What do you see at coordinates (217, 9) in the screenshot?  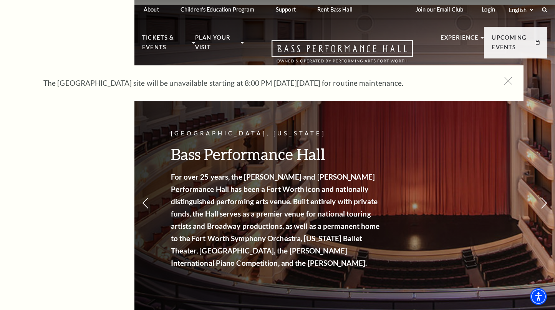 I see `p: Children's Education Program` at bounding box center [217, 9].